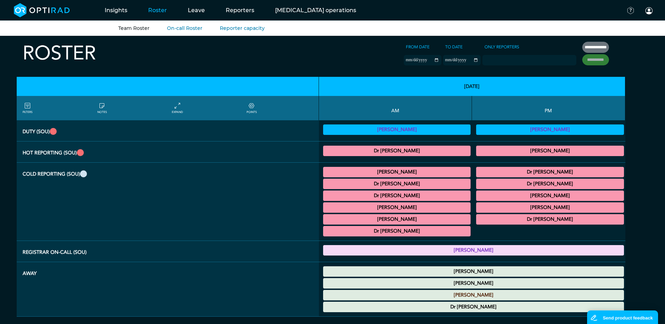 The height and width of the screenshot is (324, 665). What do you see at coordinates (550, 196) in the screenshot?
I see `div: General CT 14:30 - 15:30` at bounding box center [550, 196].